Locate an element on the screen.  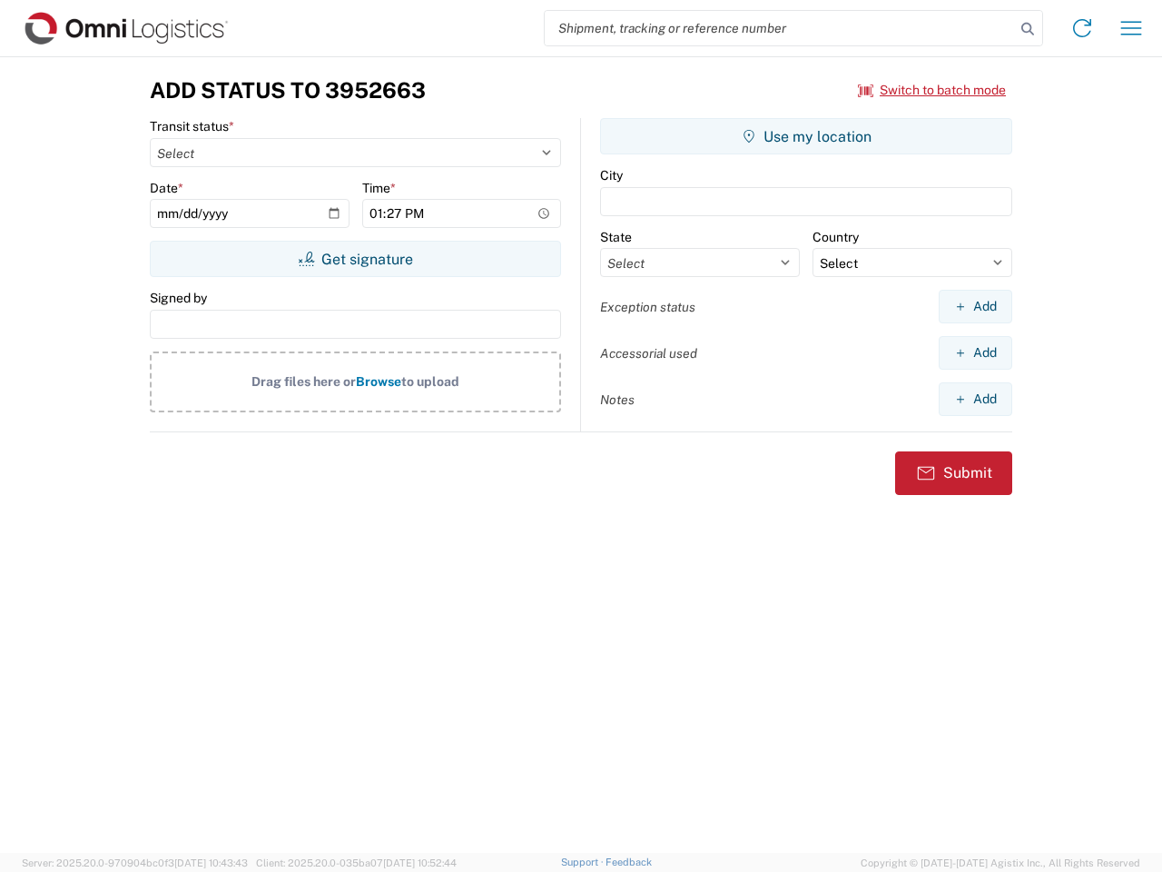
label: State is located at coordinates (616, 237).